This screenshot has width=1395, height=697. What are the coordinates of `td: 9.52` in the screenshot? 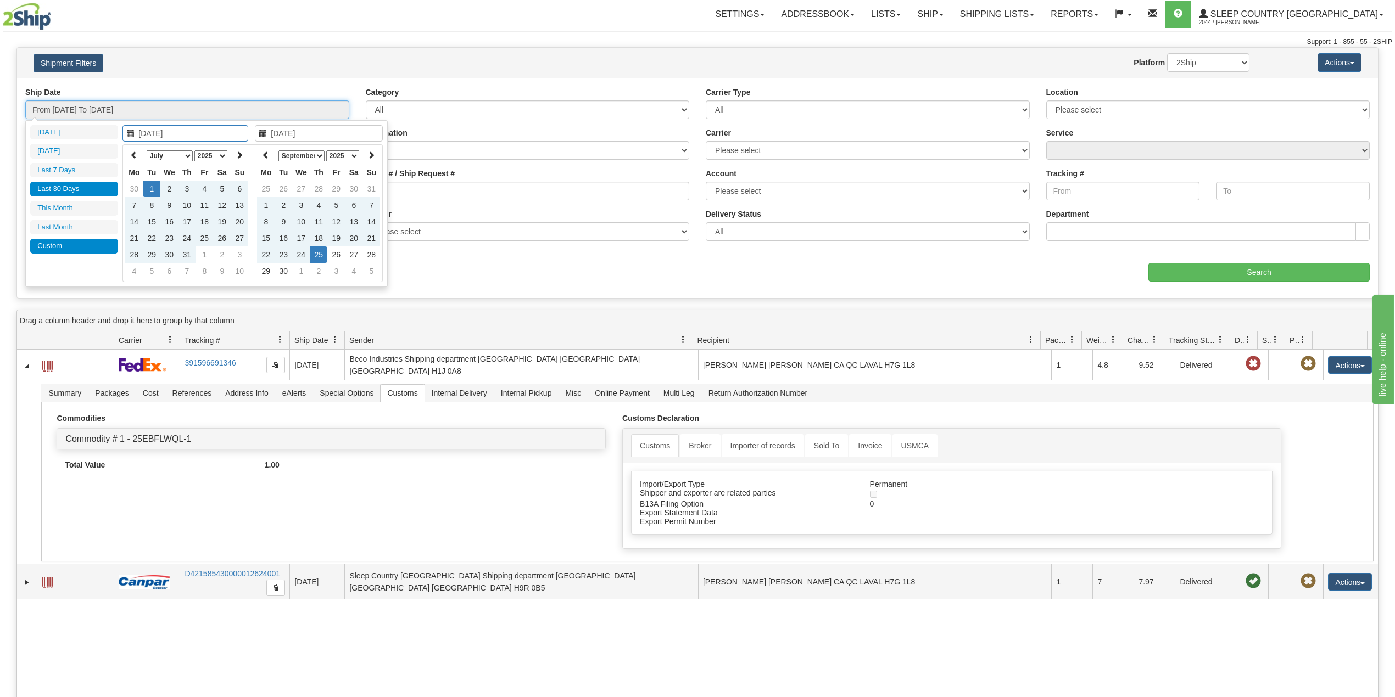 It's located at (1154, 365).